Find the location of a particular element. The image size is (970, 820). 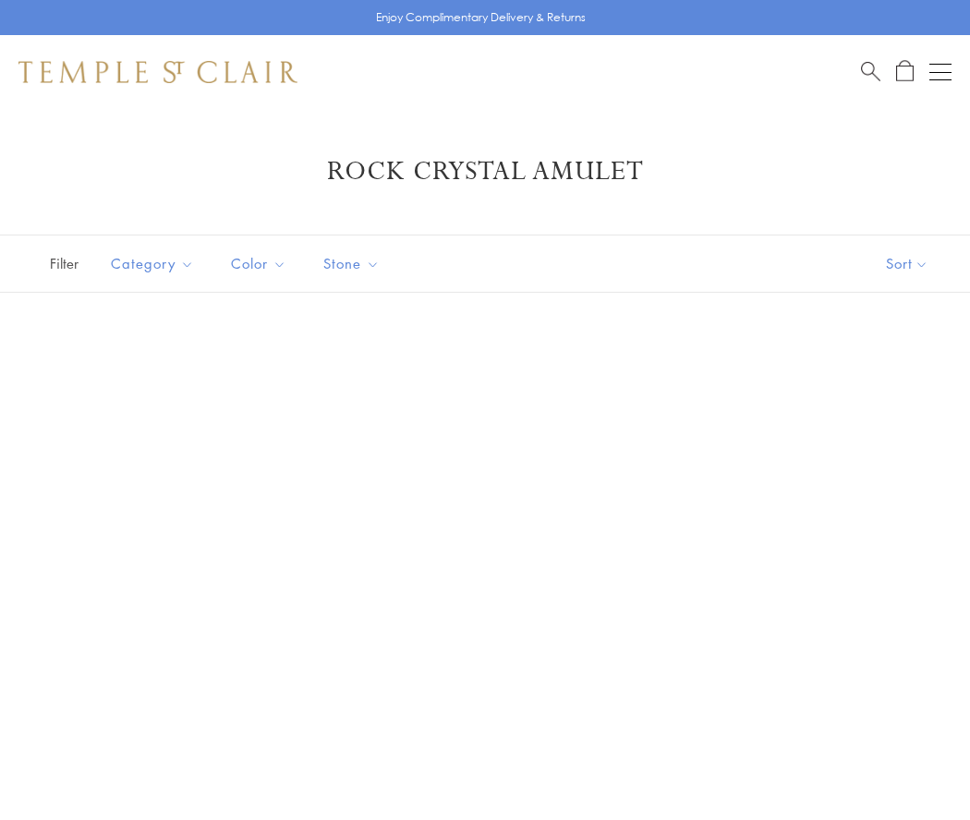

button: Open navigation is located at coordinates (940, 72).